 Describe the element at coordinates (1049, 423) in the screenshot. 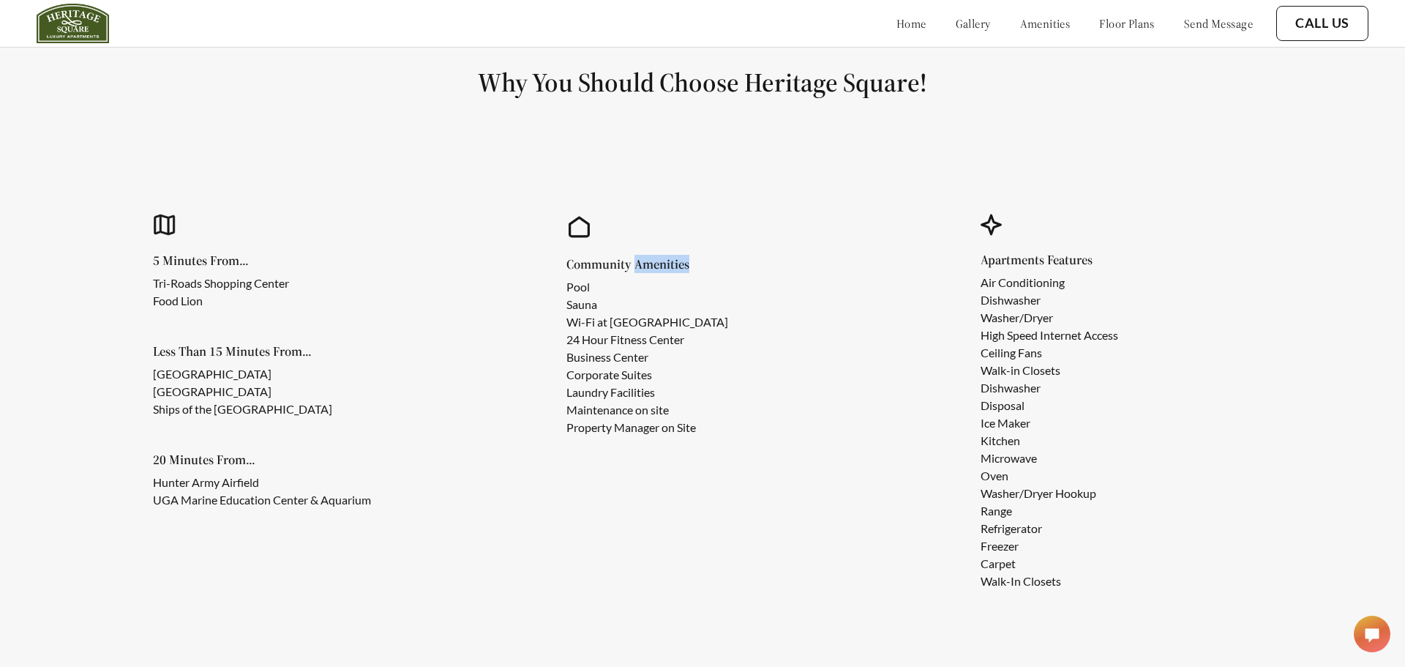

I see `li: Ice Maker` at that location.